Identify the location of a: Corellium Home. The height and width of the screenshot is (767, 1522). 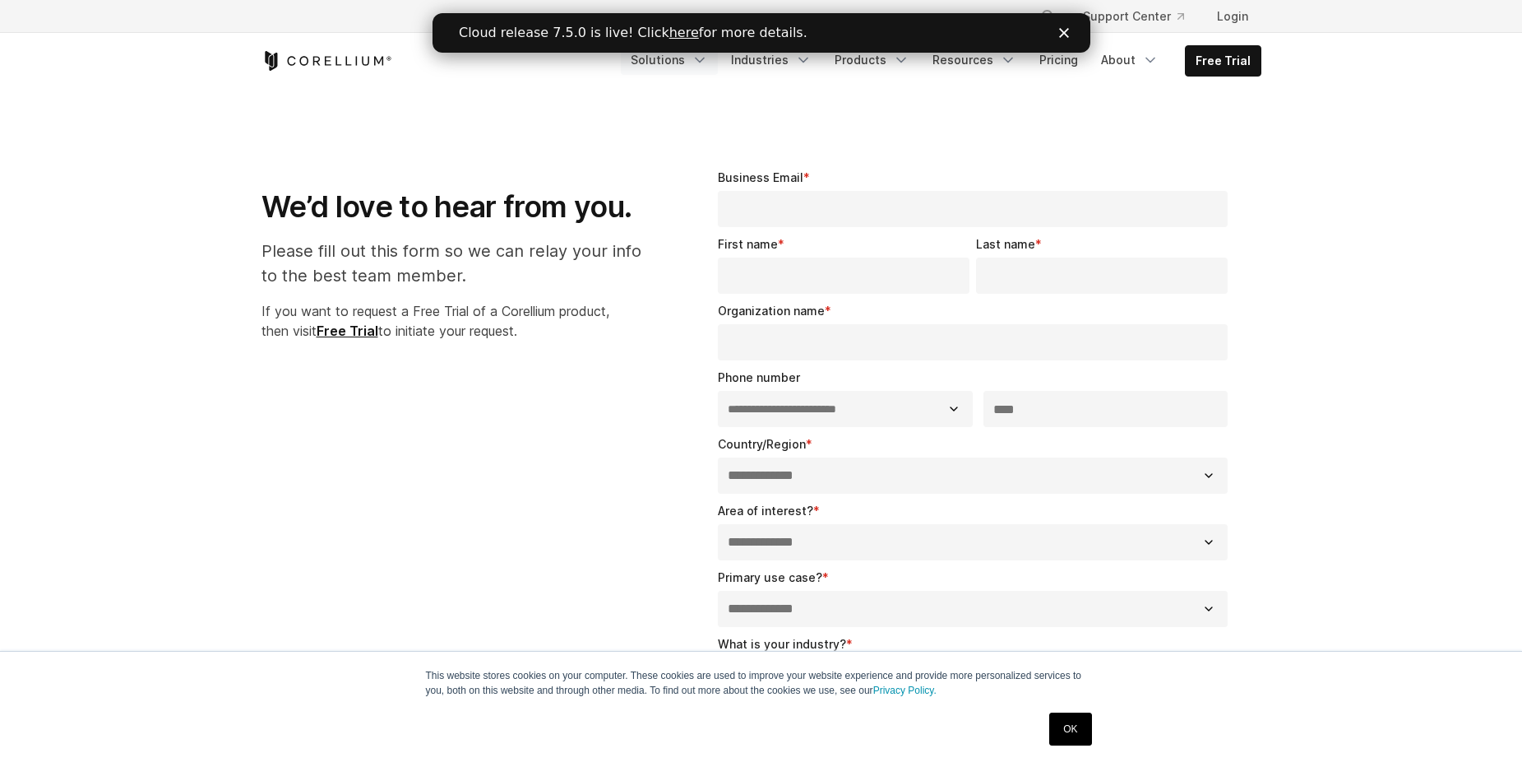
(327, 61).